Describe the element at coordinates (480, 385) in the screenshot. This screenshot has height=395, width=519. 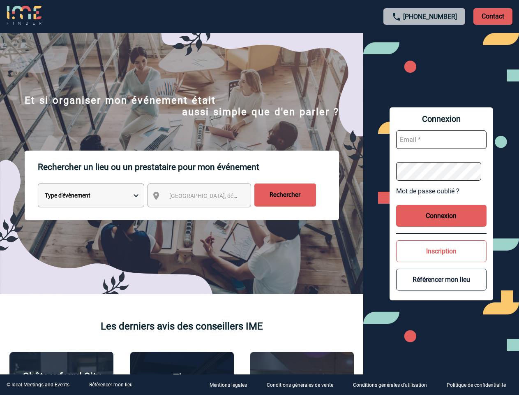
I see `a: Politique de confidentialité` at that location.